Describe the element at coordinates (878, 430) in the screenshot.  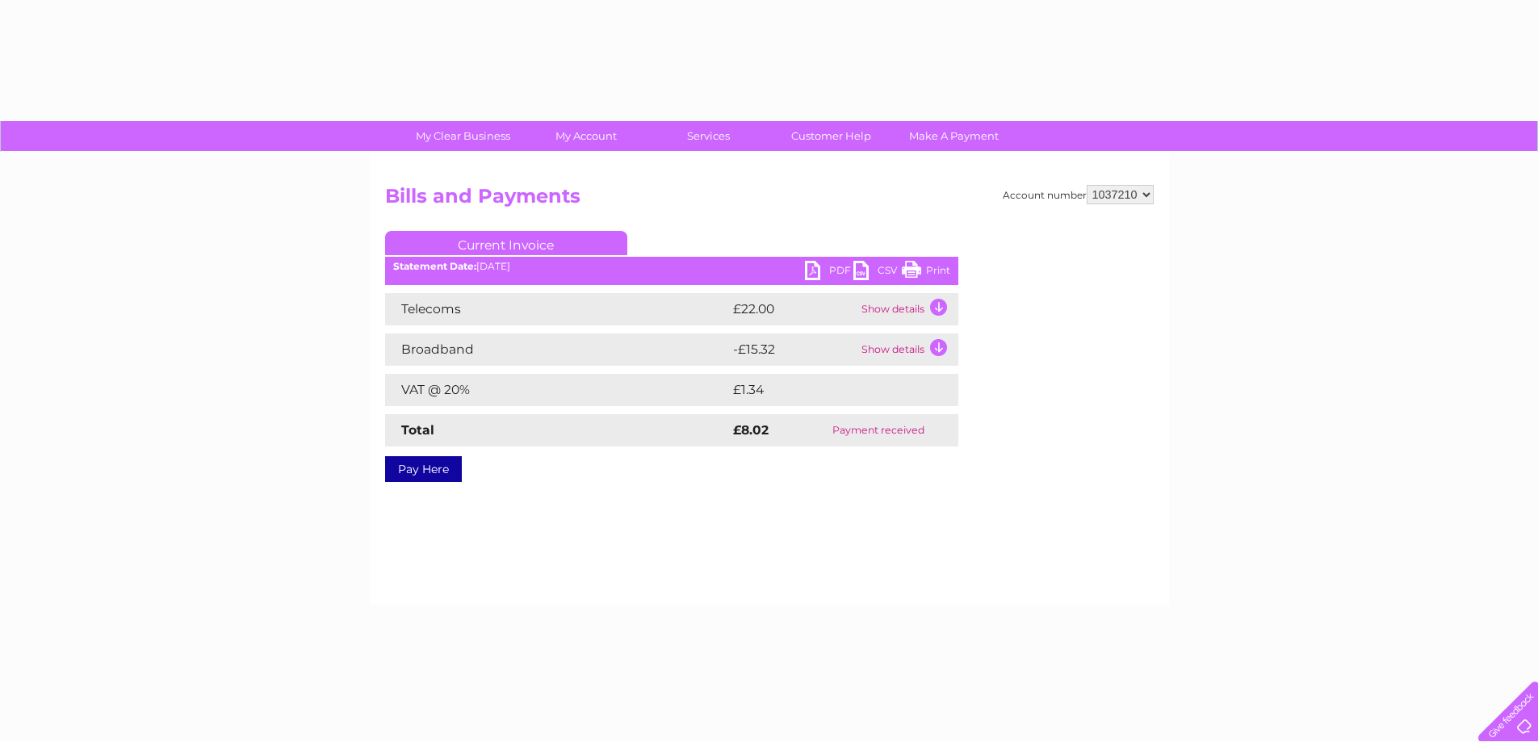
I see `td: Payment received` at that location.